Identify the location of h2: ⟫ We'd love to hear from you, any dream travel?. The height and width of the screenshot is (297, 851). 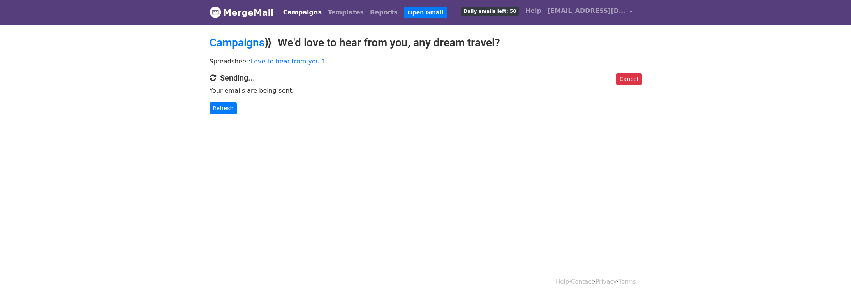
(426, 43).